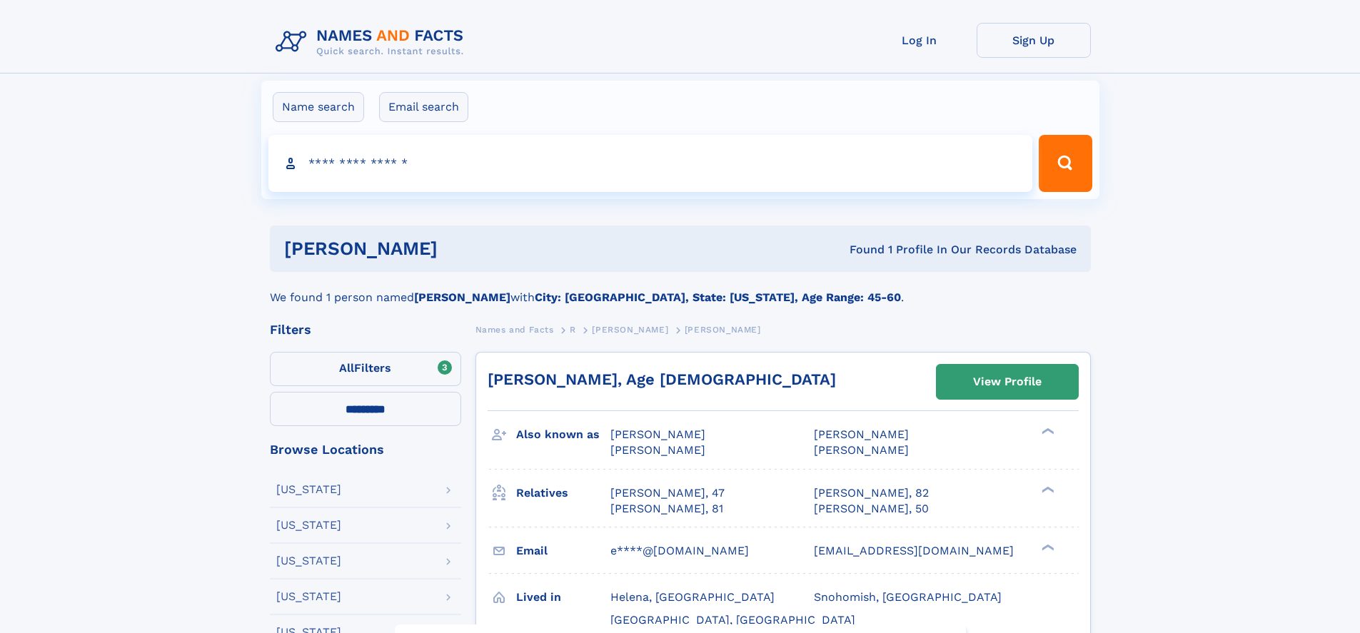  I want to click on h3: Email, so click(563, 551).